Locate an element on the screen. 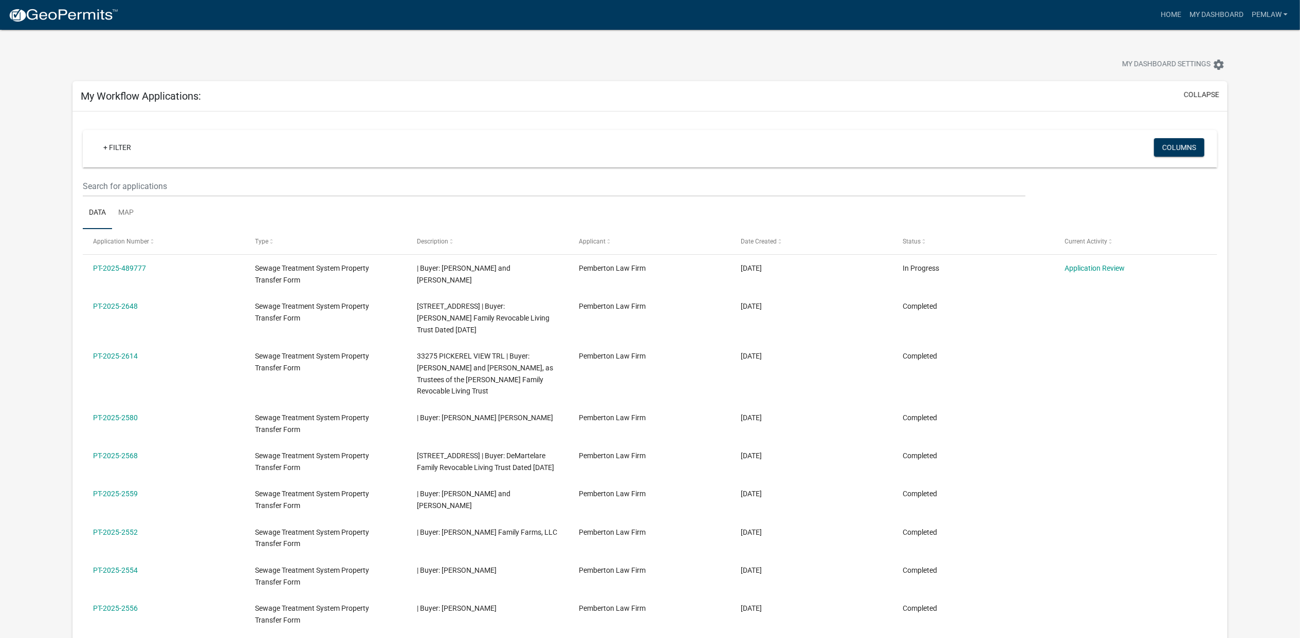 The image size is (1300, 638). h5: My Workflow Applications: is located at coordinates (141, 96).